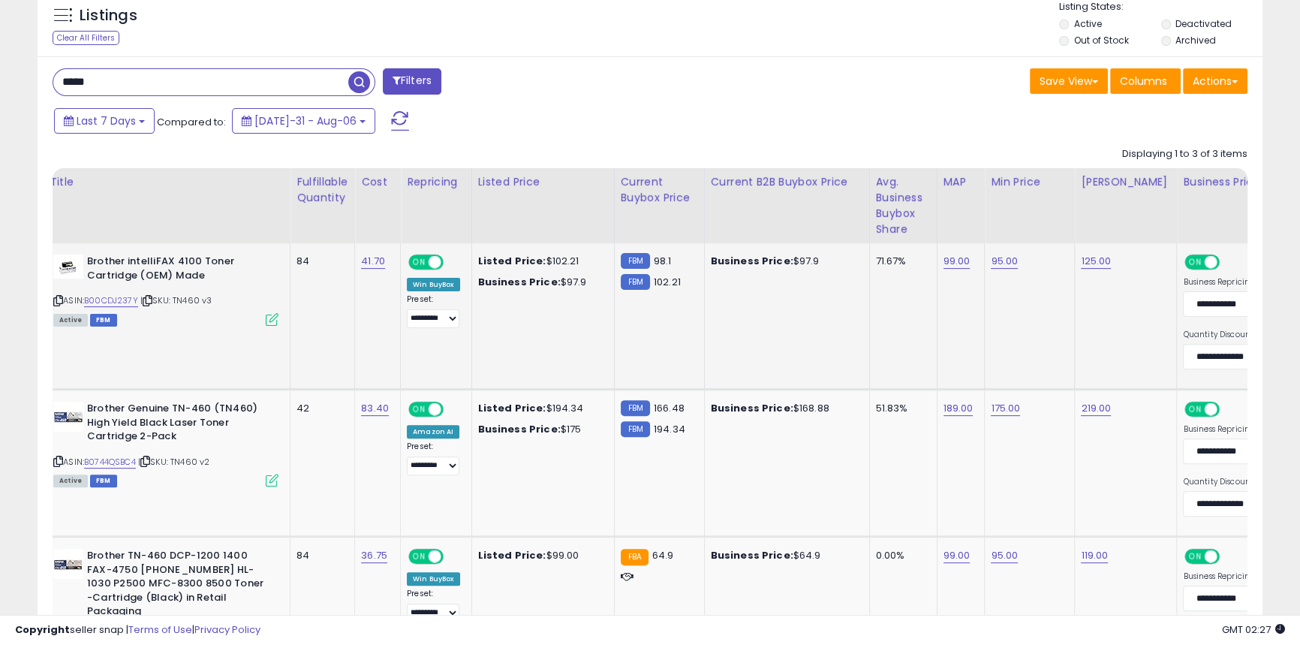 Image resolution: width=1300 pixels, height=645 pixels. Describe the element at coordinates (191, 122) in the screenshot. I see `span: Compared to:` at that location.